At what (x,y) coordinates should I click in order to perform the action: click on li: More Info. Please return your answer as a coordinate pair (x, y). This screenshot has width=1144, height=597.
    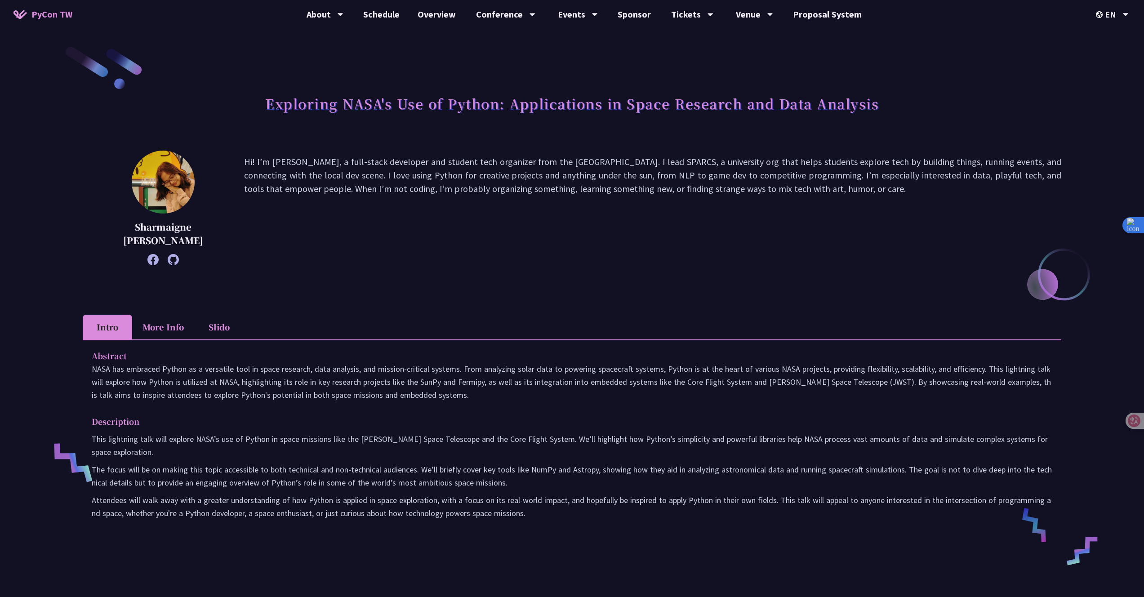
    Looking at the image, I should click on (163, 327).